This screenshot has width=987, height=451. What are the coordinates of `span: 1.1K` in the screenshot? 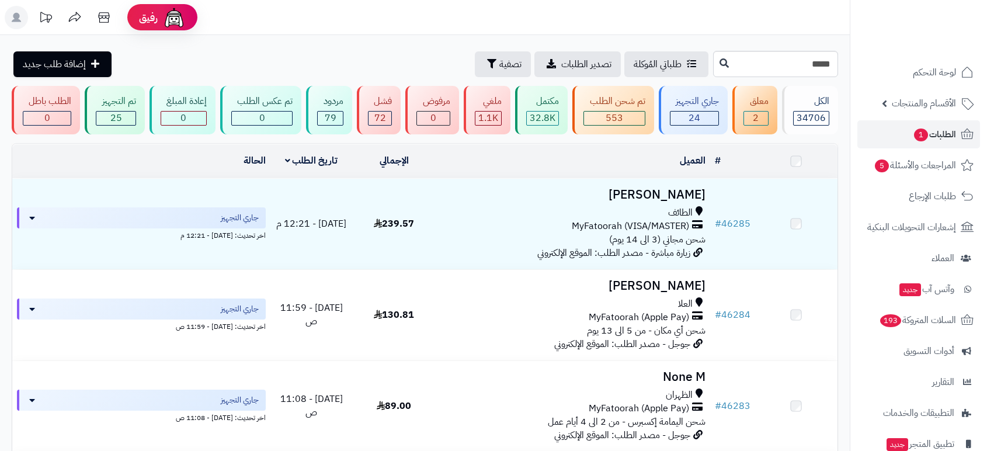 It's located at (488, 118).